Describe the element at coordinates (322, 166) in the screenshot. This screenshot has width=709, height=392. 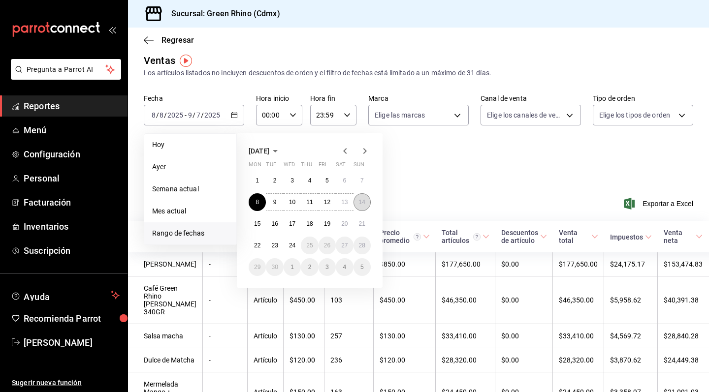
I see `abbr: Friday` at that location.